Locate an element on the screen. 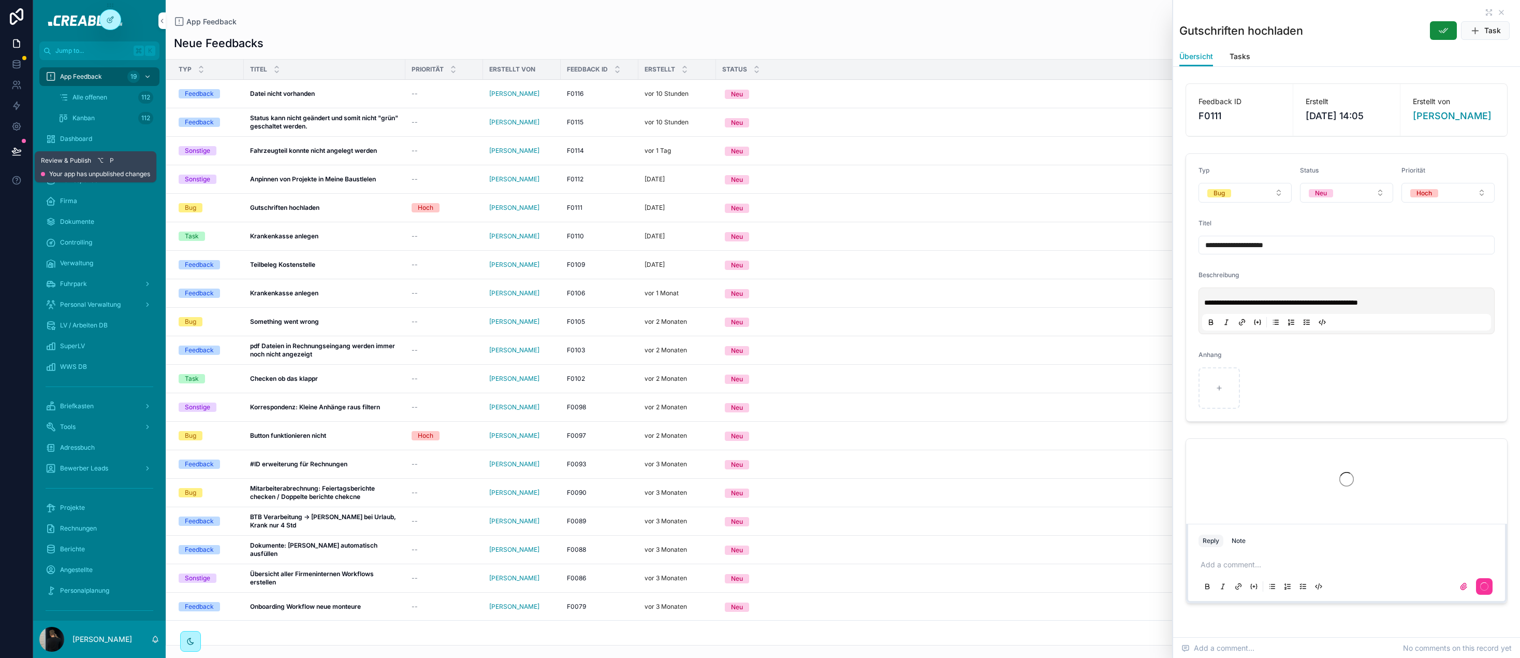 The image size is (1520, 658). span: Personal Verwaltung is located at coordinates (90, 304).